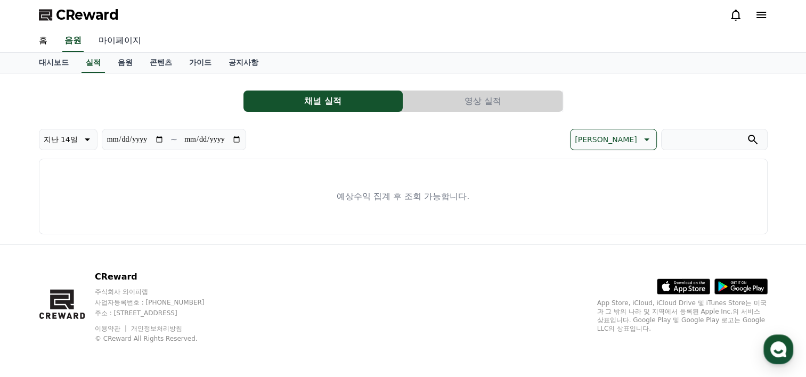 This screenshot has width=806, height=377. I want to click on a: 공지사항, so click(244, 63).